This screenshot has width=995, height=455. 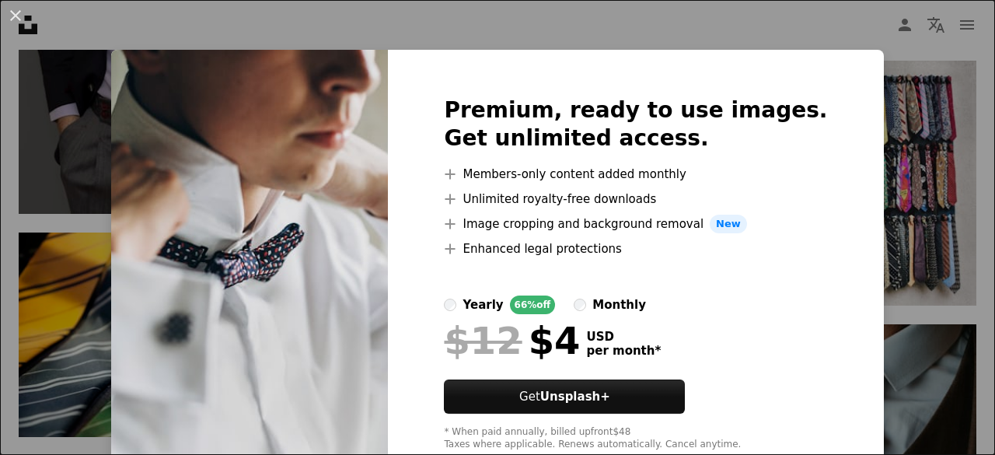 What do you see at coordinates (623, 337) in the screenshot?
I see `span: USD` at bounding box center [623, 337].